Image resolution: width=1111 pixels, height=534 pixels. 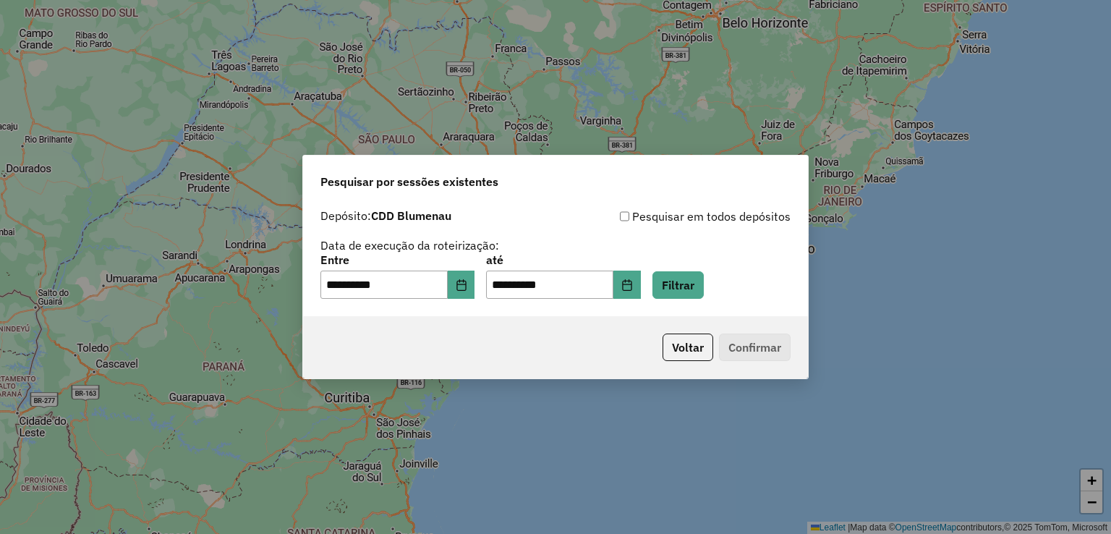 What do you see at coordinates (411, 216) in the screenshot?
I see `strong: CDD Blumenau` at bounding box center [411, 216].